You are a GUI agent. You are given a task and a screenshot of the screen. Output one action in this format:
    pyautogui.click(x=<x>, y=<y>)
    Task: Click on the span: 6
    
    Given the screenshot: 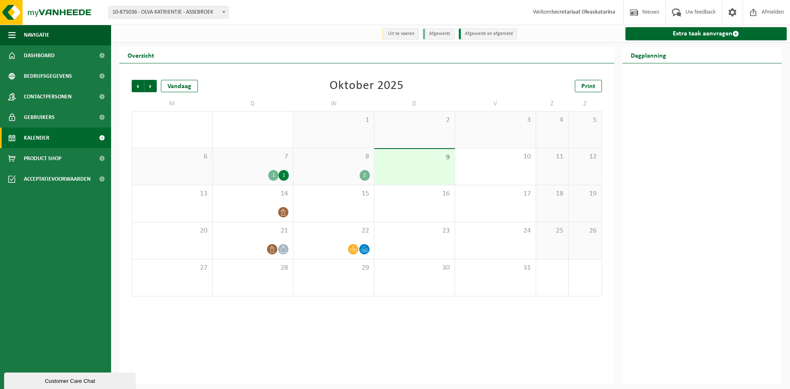 What is the action you would take?
    pyautogui.click(x=172, y=157)
    